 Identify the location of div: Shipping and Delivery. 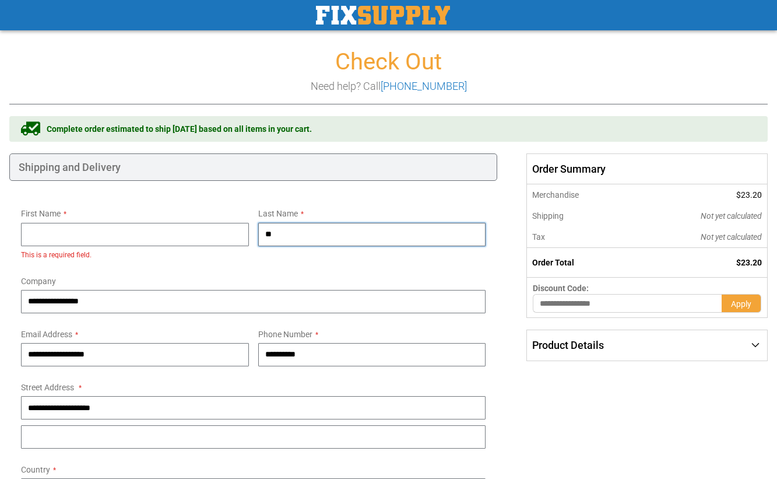
(253, 167).